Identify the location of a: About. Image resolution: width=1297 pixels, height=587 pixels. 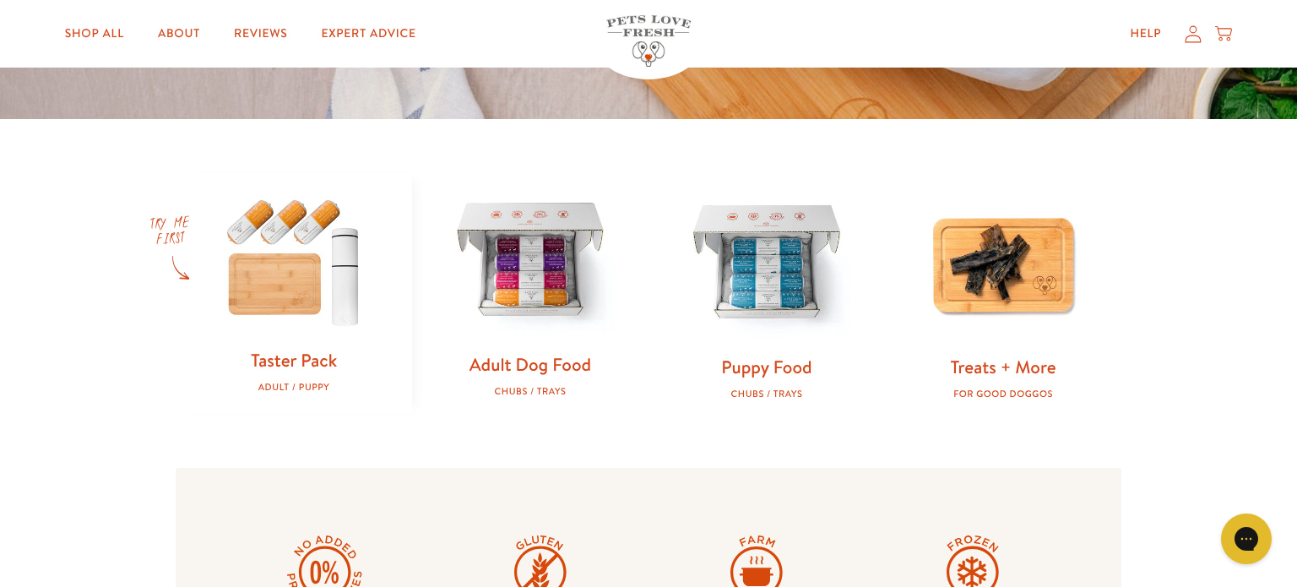
(179, 34).